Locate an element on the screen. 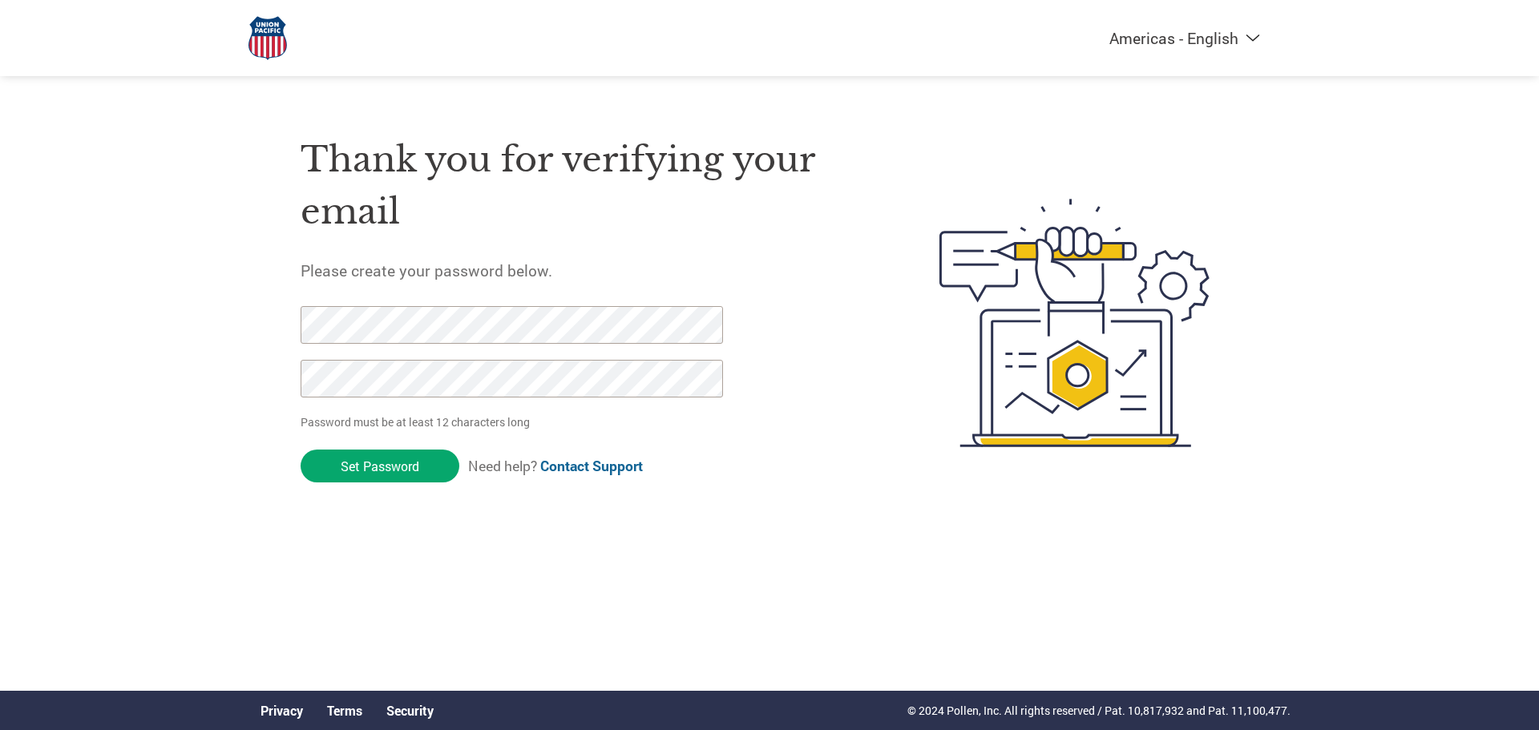 This screenshot has width=1539, height=730. a: Contact Support is located at coordinates (592, 466).